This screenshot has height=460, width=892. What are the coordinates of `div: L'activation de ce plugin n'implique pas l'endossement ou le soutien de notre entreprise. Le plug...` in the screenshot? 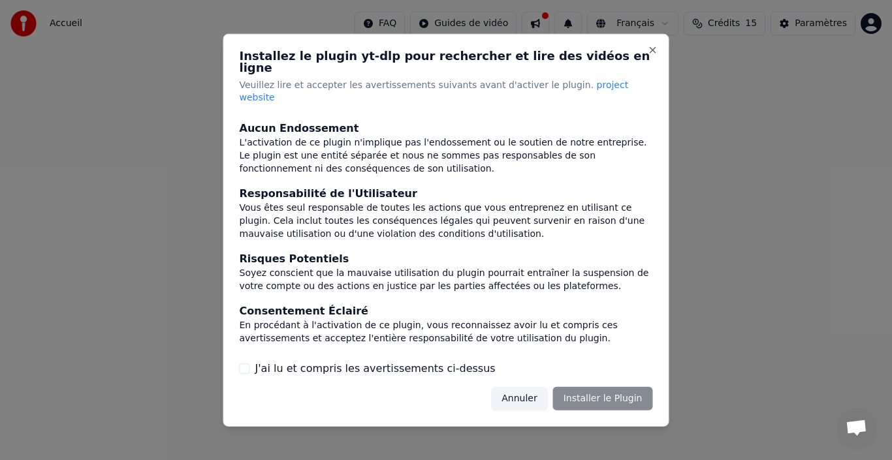 It's located at (446, 156).